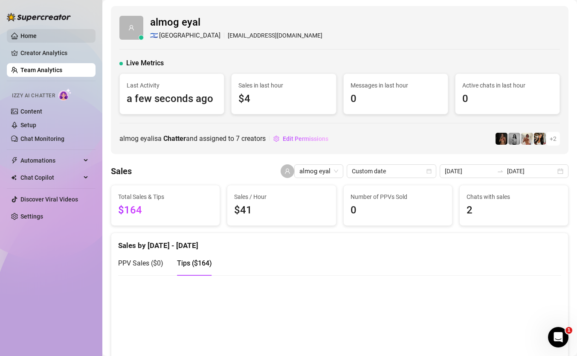 The image size is (577, 356). Describe the element at coordinates (166, 210) in the screenshot. I see `span: $164` at that location.